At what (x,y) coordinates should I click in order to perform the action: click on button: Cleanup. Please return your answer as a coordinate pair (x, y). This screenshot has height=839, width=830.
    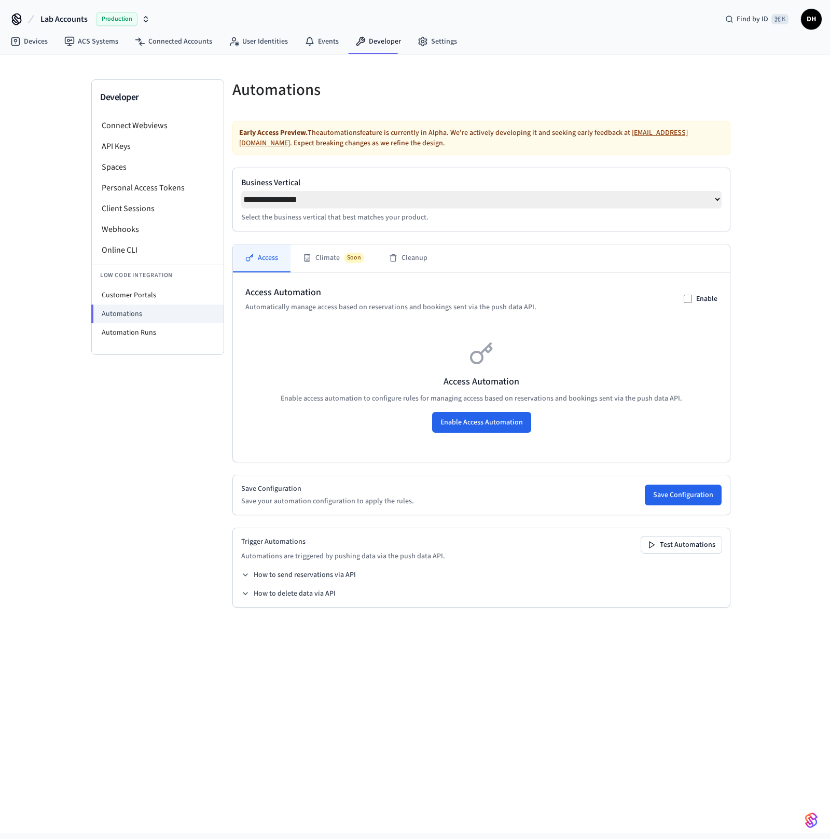
    Looking at the image, I should click on (408, 258).